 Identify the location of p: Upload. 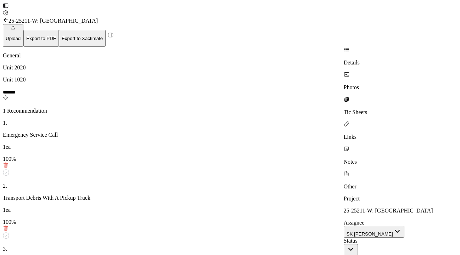
(13, 38).